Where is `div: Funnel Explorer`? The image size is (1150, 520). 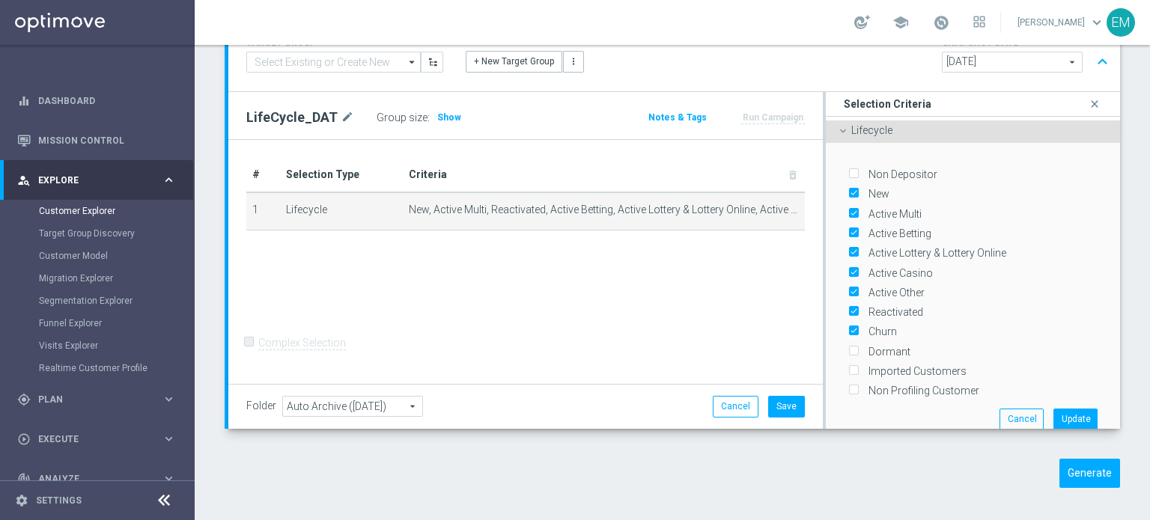
div: Funnel Explorer is located at coordinates (116, 324).